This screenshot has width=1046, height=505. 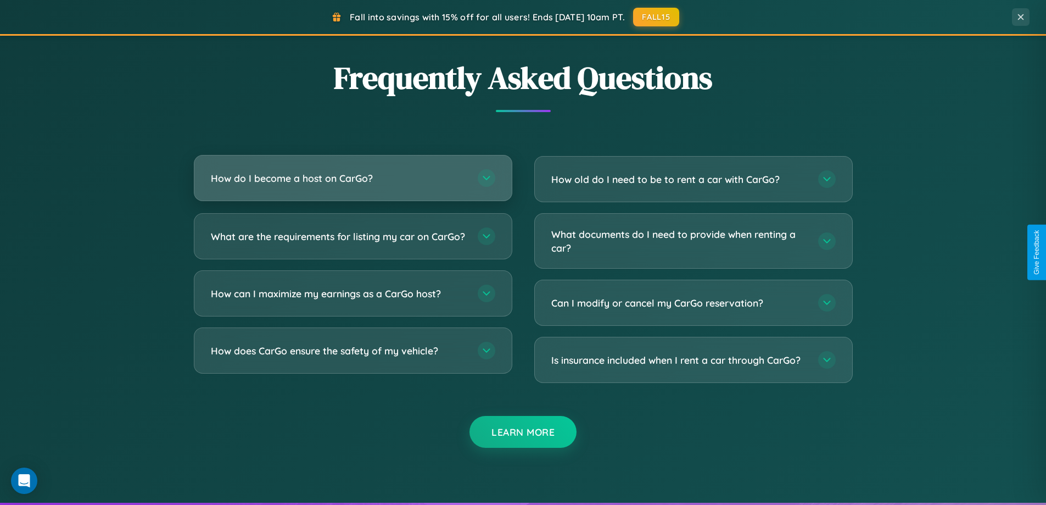 I want to click on h3: How can I maximize my earnings as a CarGo host?, so click(x=339, y=293).